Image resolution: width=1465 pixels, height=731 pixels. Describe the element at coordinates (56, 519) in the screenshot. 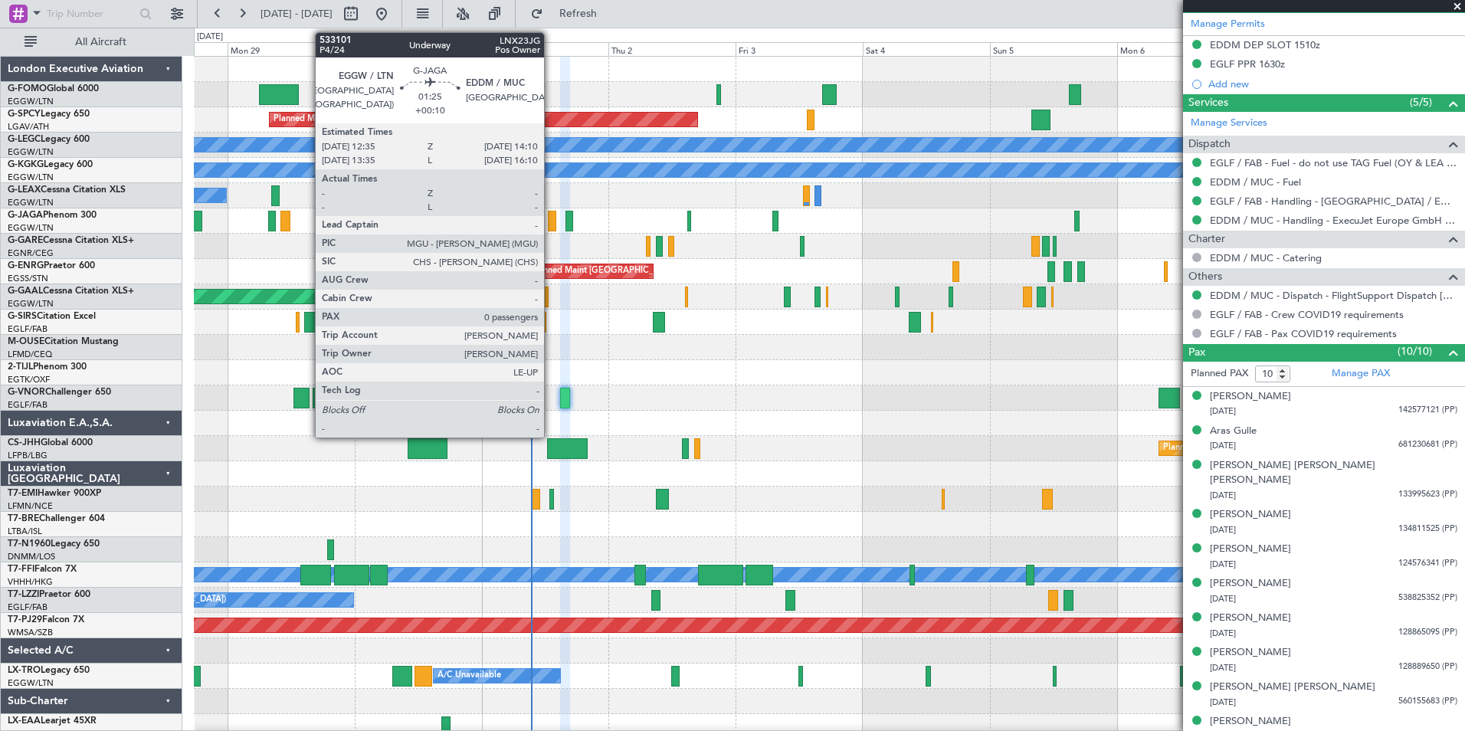

I see `a: T7-BREChallenger 604` at that location.